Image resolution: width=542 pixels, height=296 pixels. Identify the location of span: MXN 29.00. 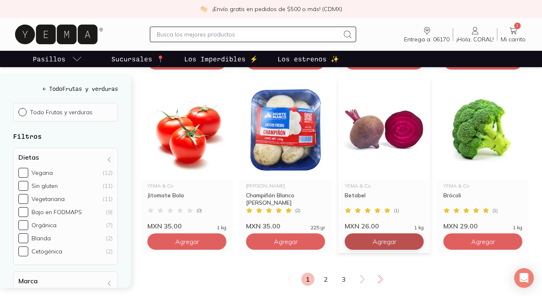
(460, 226).